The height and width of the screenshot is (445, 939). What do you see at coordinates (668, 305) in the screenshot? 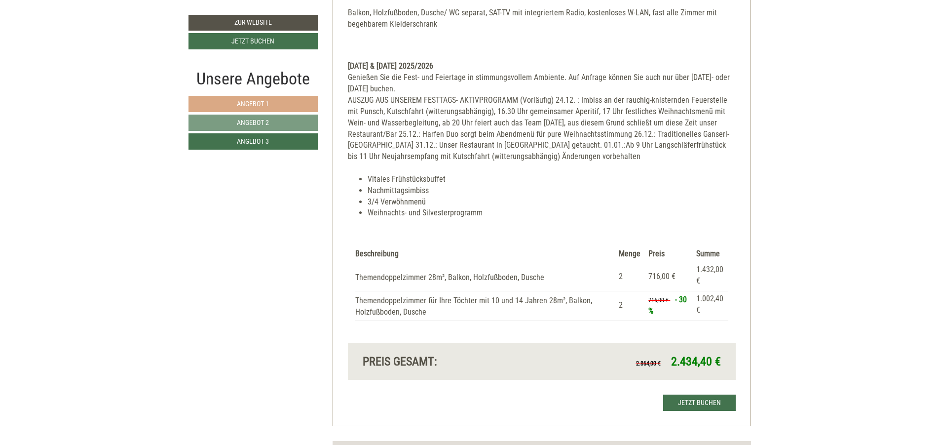
I see `span: - 30 %` at bounding box center [668, 305].